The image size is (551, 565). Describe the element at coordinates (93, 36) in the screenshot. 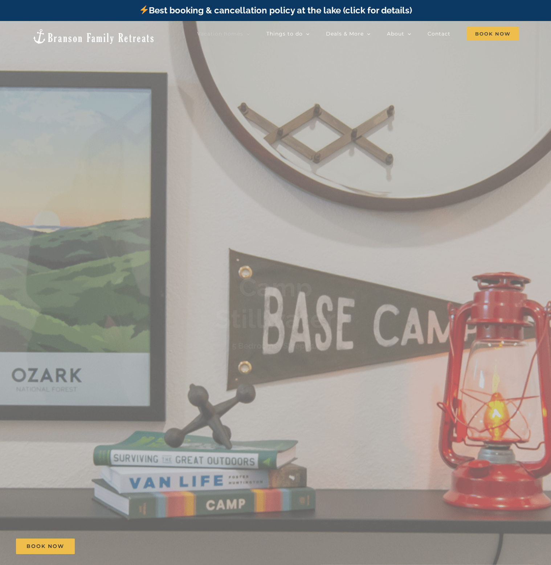

I see `img: Branson Family Retreats Logo` at that location.